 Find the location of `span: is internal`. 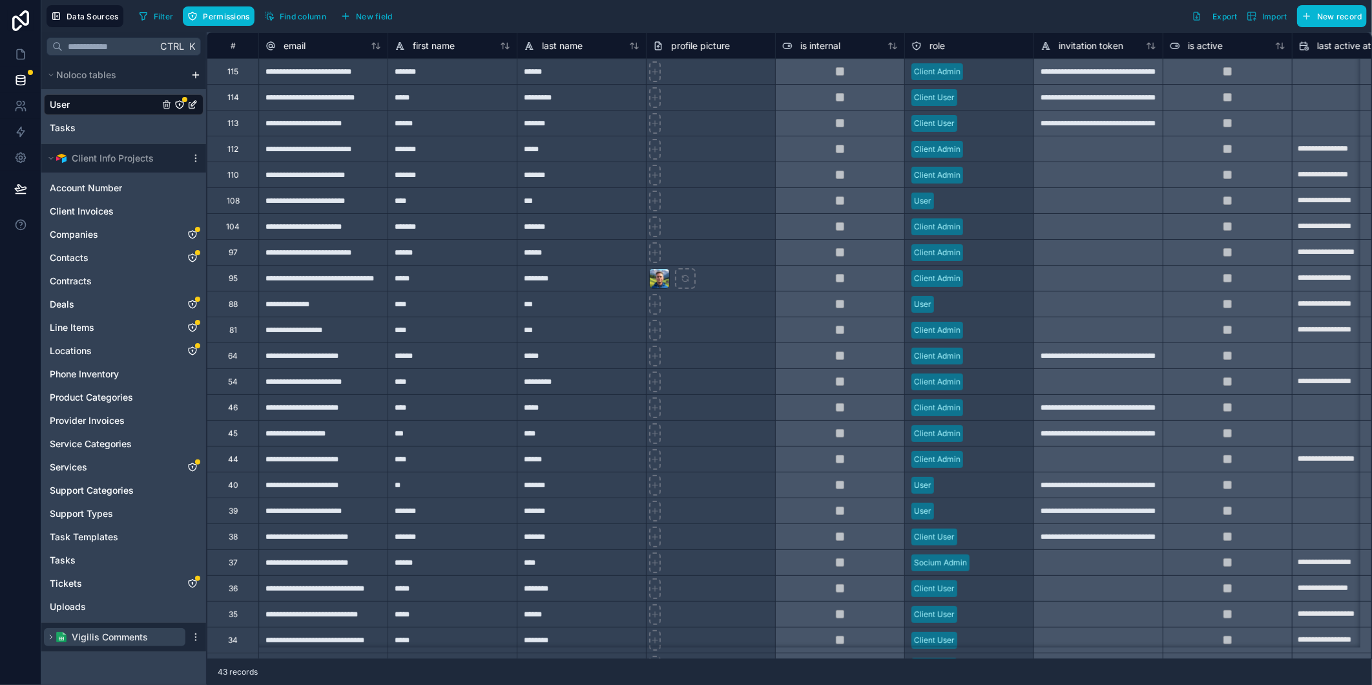

span: is internal is located at coordinates (821, 46).